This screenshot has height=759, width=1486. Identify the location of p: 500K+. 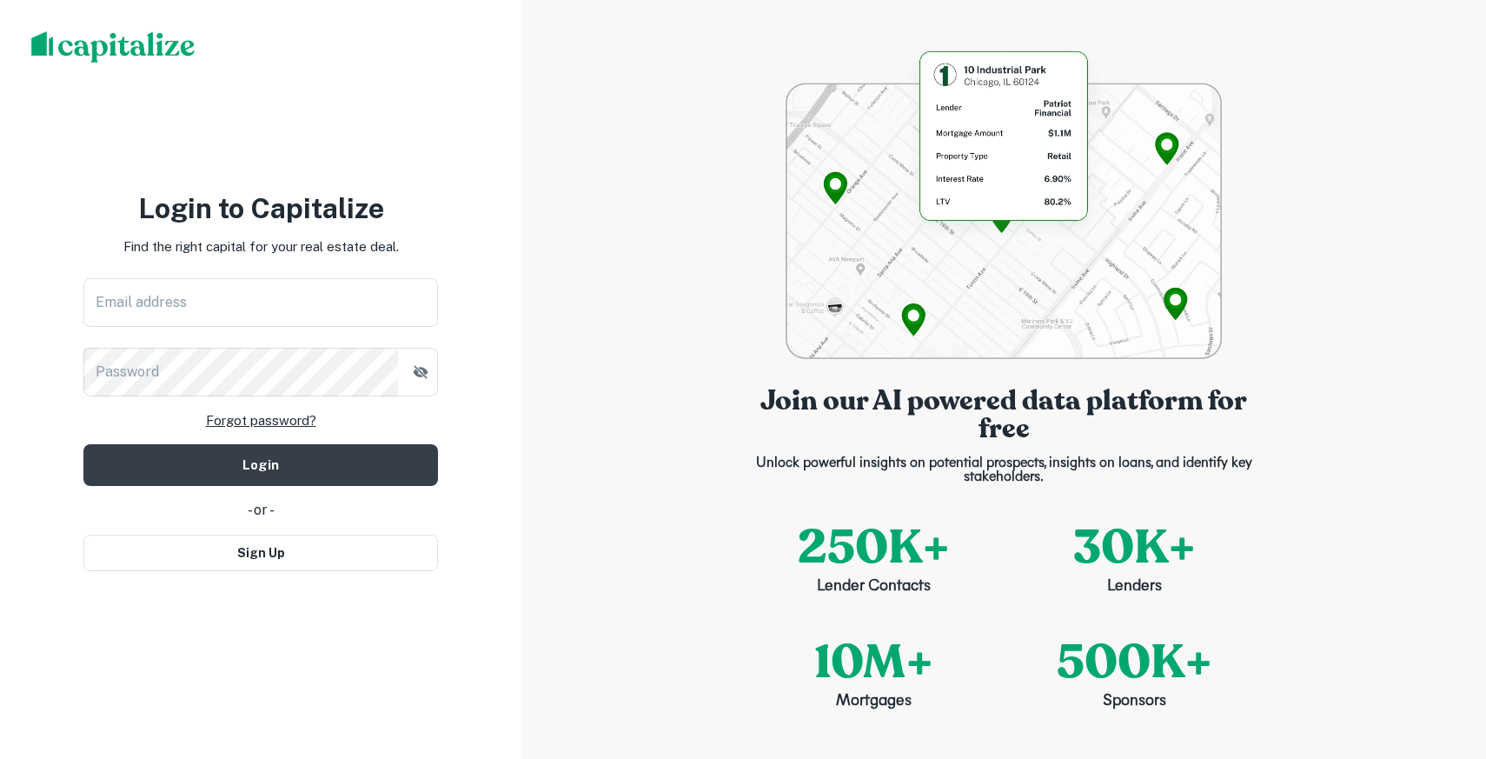
(1134, 661).